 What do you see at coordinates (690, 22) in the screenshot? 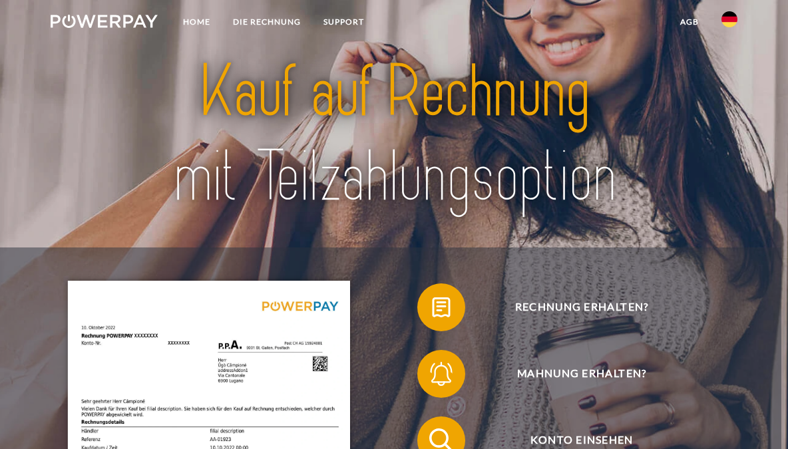
I see `a: agb` at bounding box center [690, 22].